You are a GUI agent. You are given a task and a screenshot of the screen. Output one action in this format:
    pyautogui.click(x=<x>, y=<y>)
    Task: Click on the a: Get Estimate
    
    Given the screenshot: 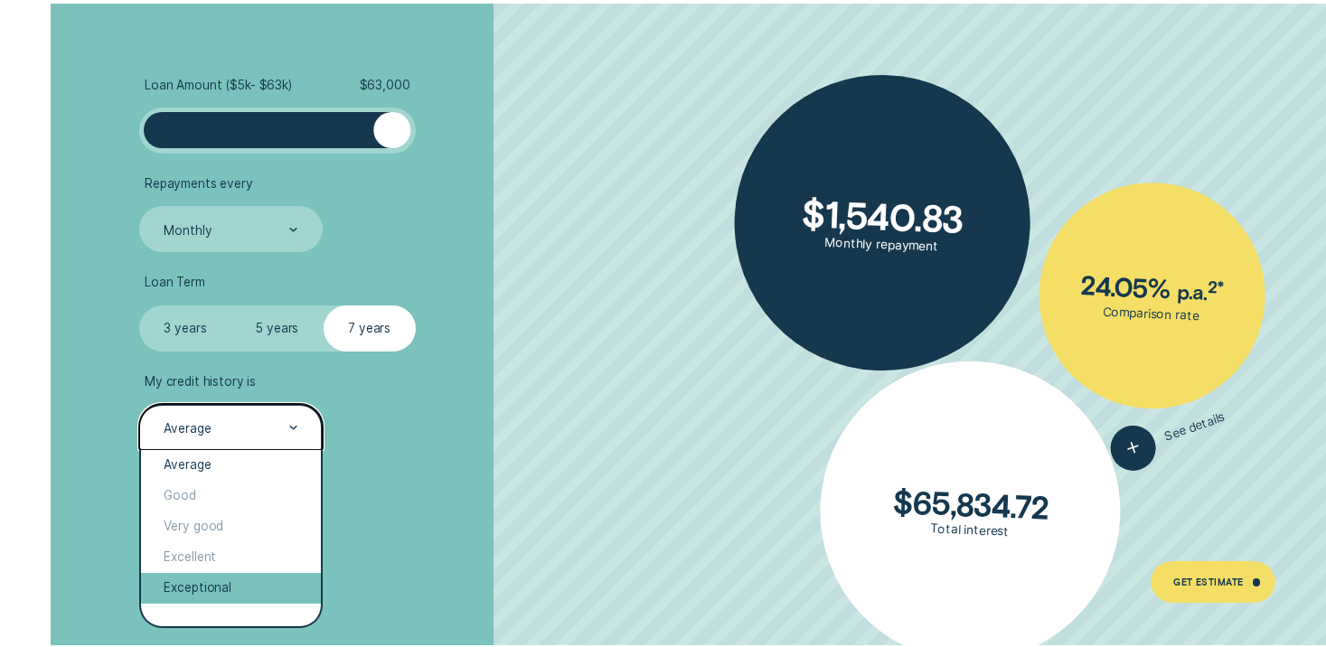 What is the action you would take?
    pyautogui.click(x=1213, y=582)
    